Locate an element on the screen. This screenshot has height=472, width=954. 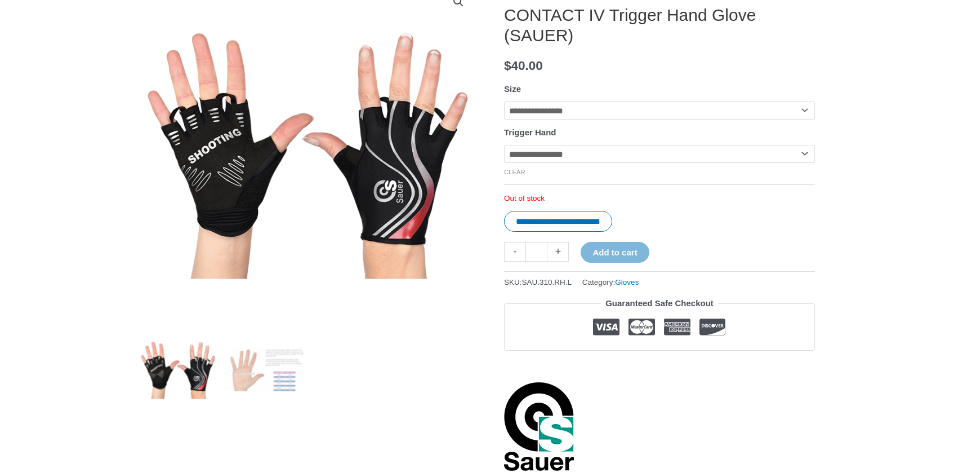
legend: Guaranteed Safe Checkout is located at coordinates (660, 303).